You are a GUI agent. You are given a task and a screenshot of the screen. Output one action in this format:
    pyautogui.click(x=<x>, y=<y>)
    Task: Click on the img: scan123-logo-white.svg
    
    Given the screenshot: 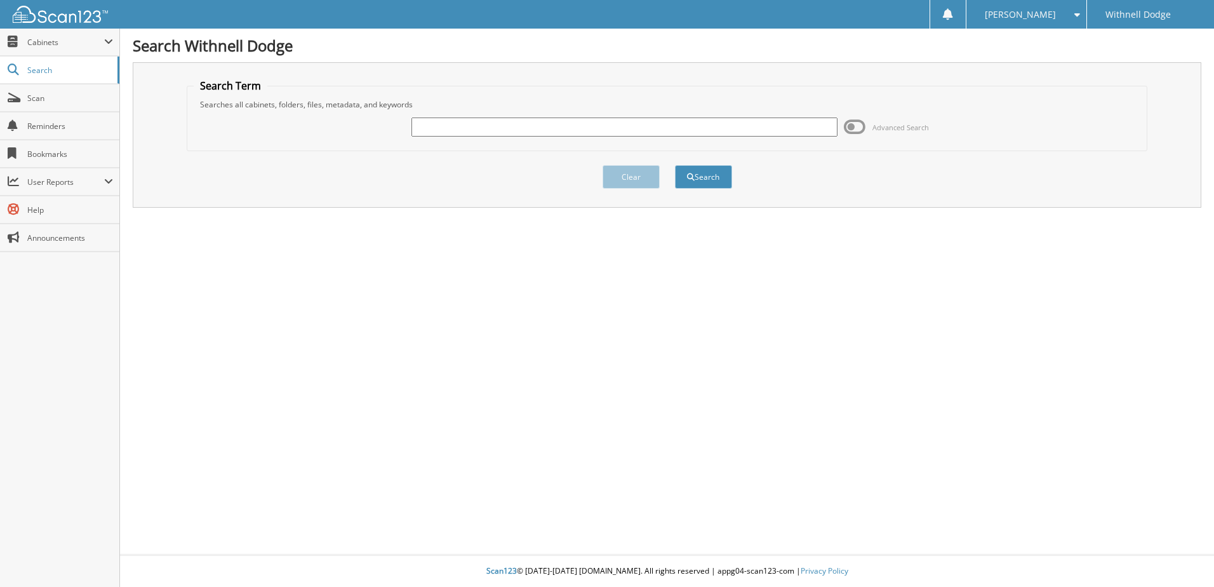 What is the action you would take?
    pyautogui.click(x=60, y=14)
    